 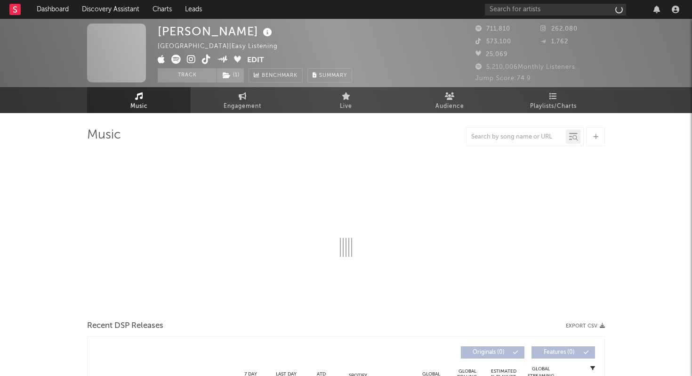 I want to click on button: Edit, so click(x=256, y=60).